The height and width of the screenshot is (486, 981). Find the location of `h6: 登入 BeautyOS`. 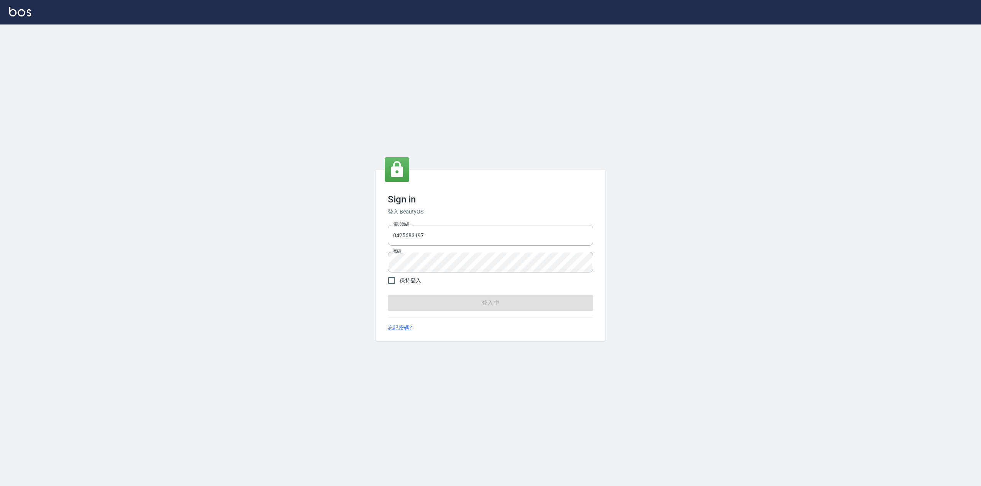

h6: 登入 BeautyOS is located at coordinates (490, 212).